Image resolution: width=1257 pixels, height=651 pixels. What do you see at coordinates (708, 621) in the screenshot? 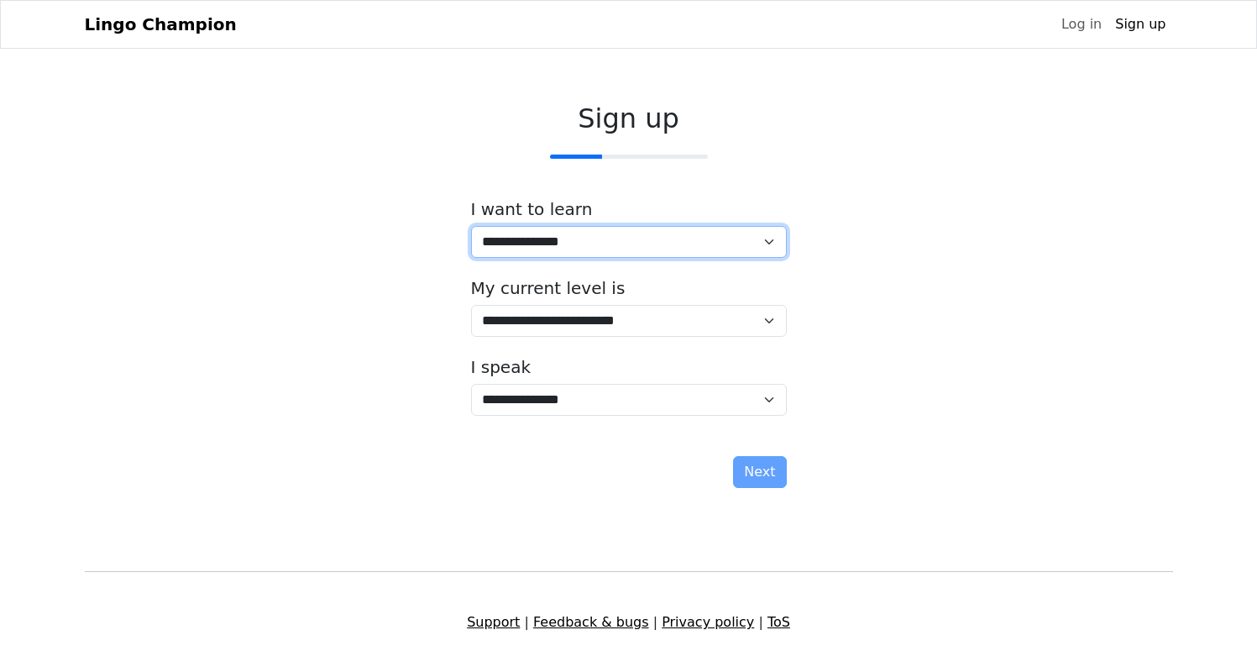
I see `a: Privacy policy` at bounding box center [708, 621].